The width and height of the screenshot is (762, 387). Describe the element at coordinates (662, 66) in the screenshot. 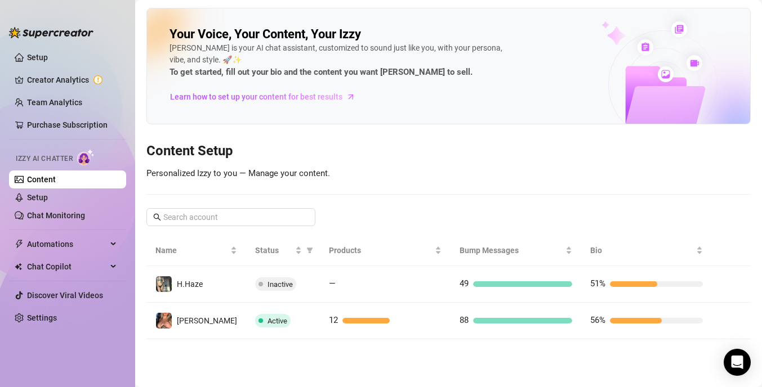

I see `img: ai-chatter-content-library-cLFOSyPT.png` at that location.